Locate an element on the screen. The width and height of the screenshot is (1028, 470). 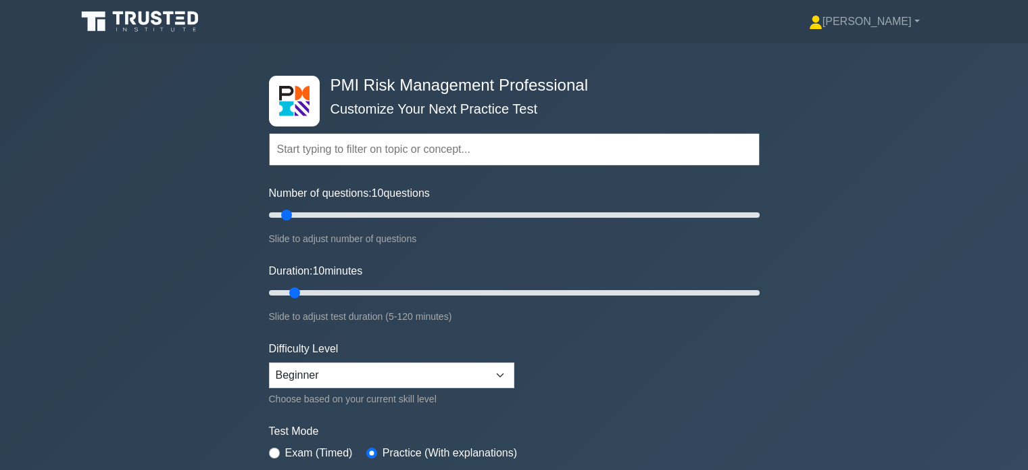
input: Start typing to filter on topic or concept... is located at coordinates (515, 149).